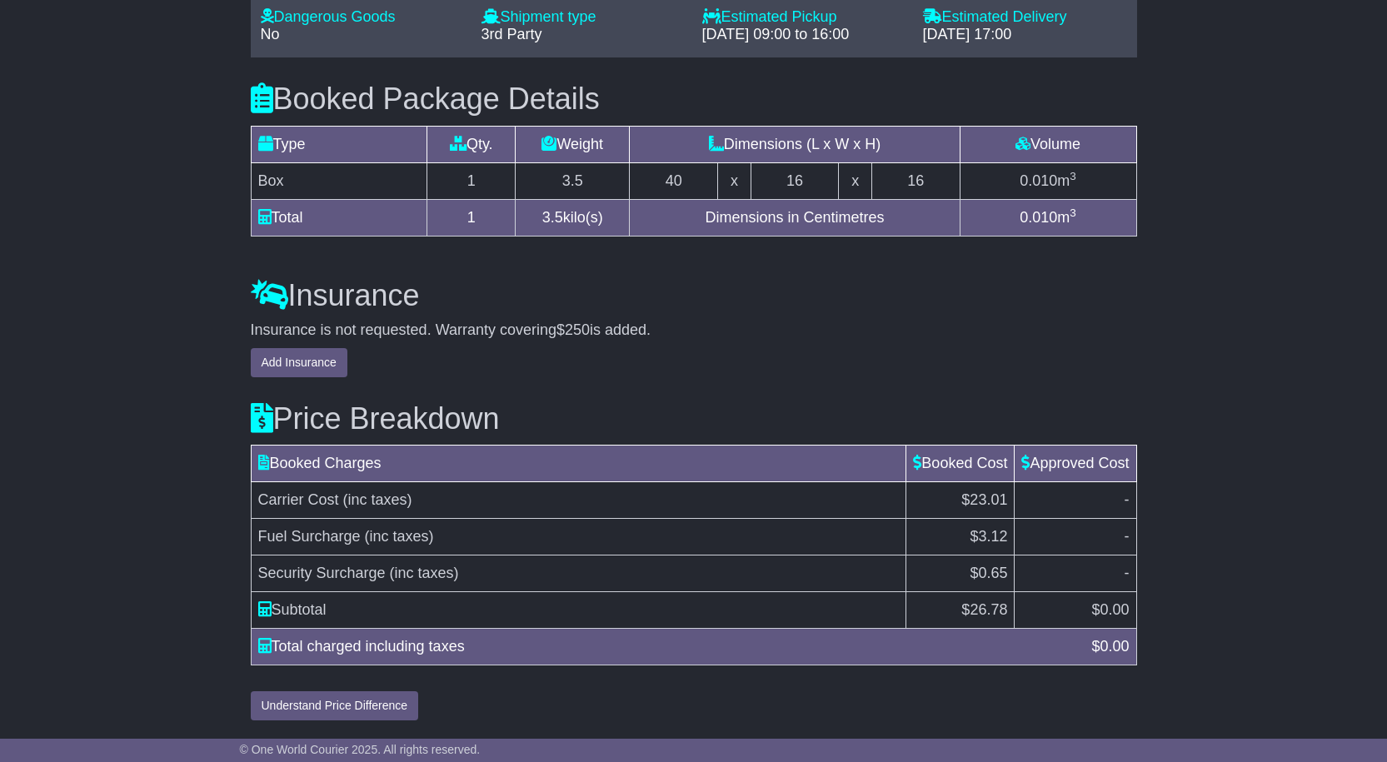 The image size is (1387, 762). What do you see at coordinates (573, 330) in the screenshot?
I see `span: $250` at bounding box center [573, 330].